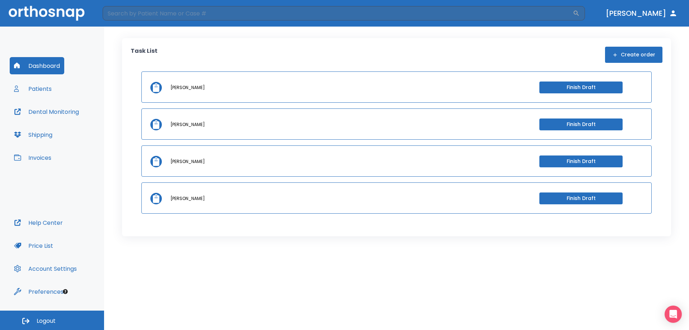  I want to click on a: Patients, so click(33, 89).